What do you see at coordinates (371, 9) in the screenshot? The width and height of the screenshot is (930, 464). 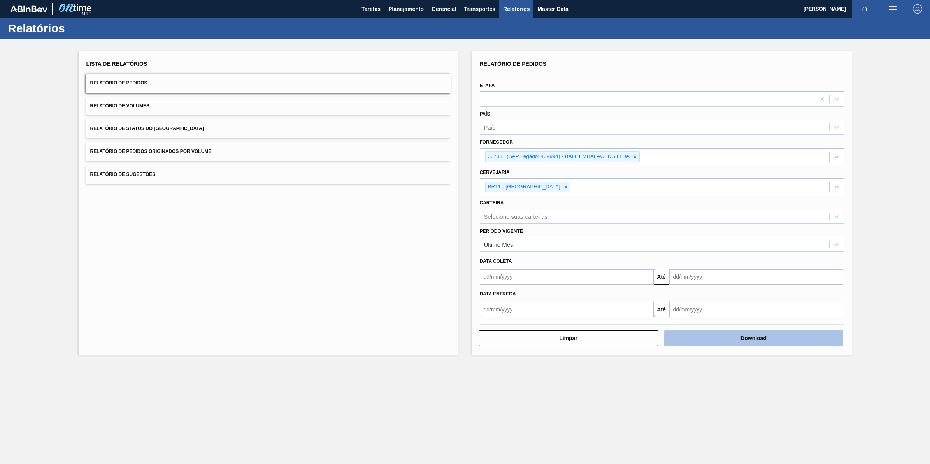 I see `span: Tarefas` at bounding box center [371, 9].